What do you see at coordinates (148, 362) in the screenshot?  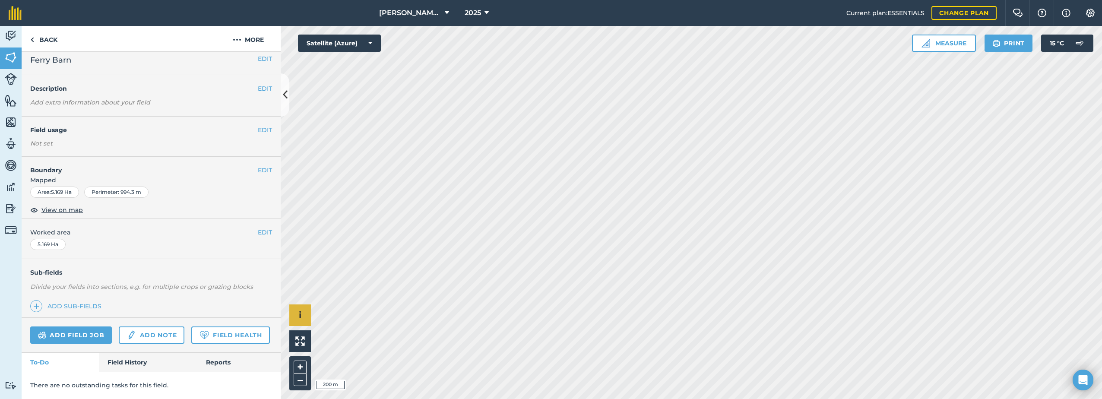 I see `a: Field History` at bounding box center [148, 362].